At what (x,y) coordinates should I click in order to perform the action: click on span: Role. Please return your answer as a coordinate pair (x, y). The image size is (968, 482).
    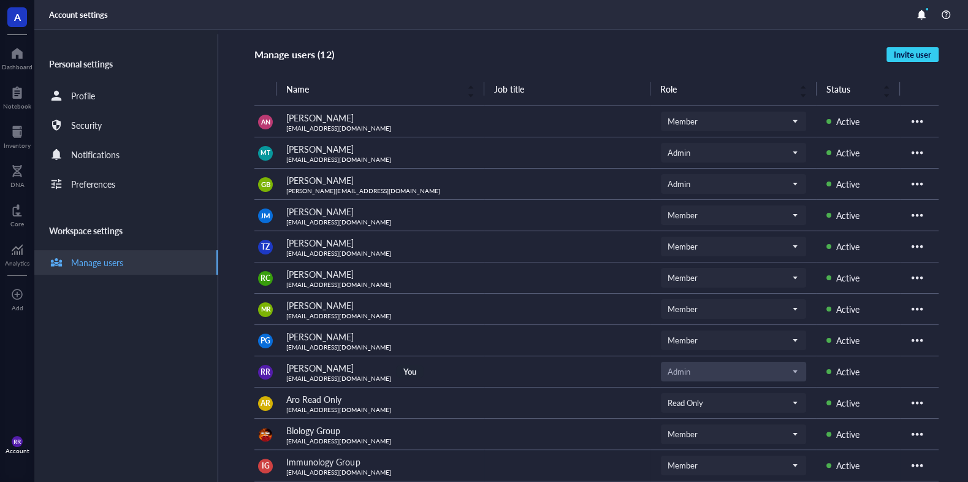
    Looking at the image, I should click on (726, 89).